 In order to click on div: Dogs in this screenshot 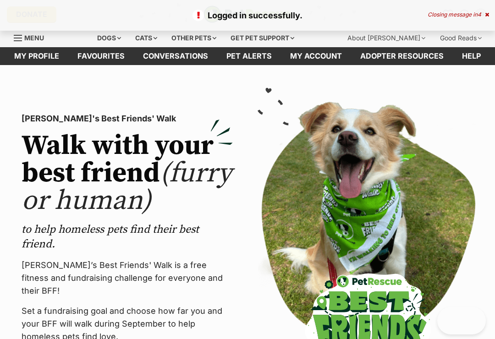, I will do `click(109, 38)`.